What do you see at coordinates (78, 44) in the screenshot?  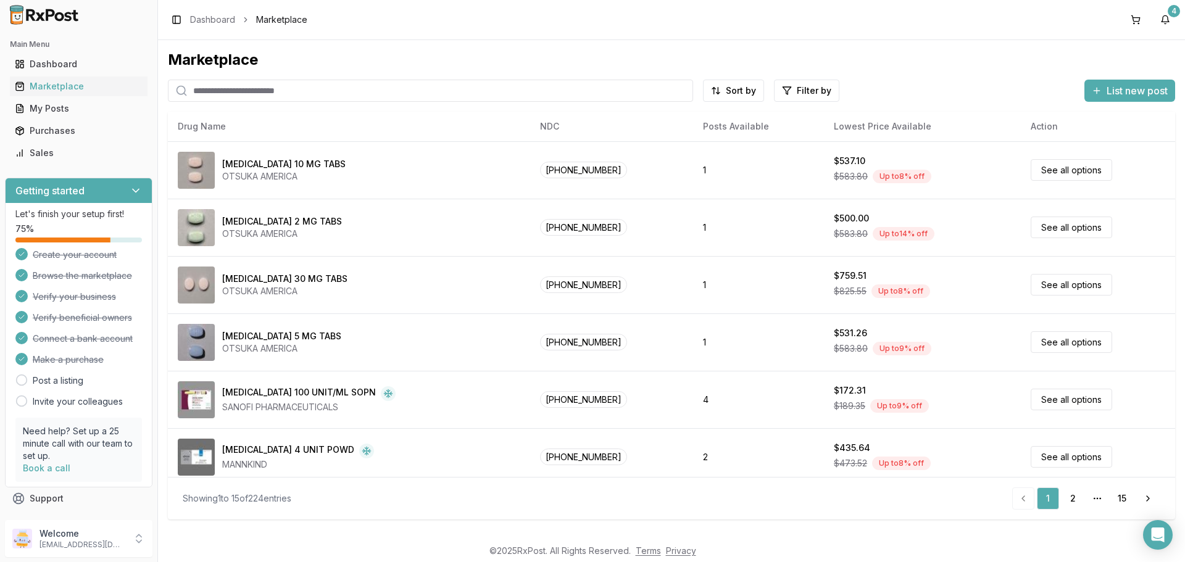 I see `h2: Main Menu` at bounding box center [78, 44].